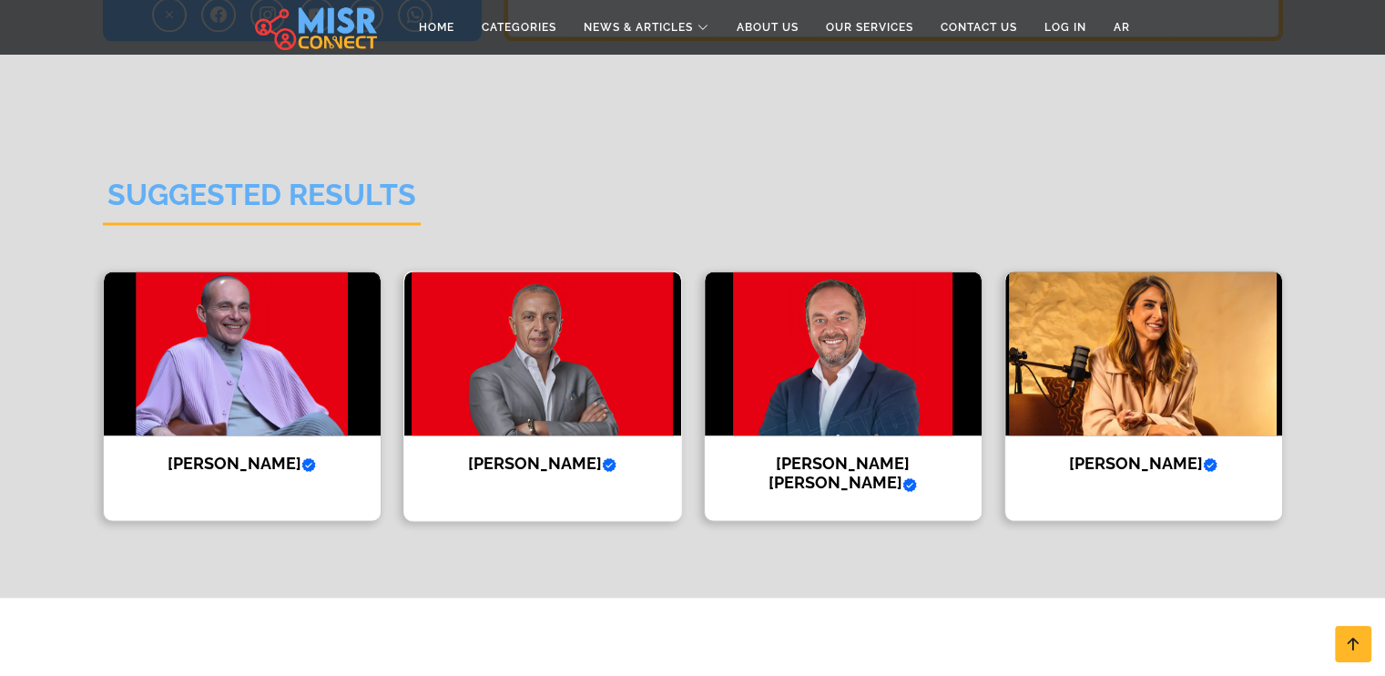 The height and width of the screenshot is (676, 1385). Describe the element at coordinates (638, 27) in the screenshot. I see `span: News & Articles` at that location.